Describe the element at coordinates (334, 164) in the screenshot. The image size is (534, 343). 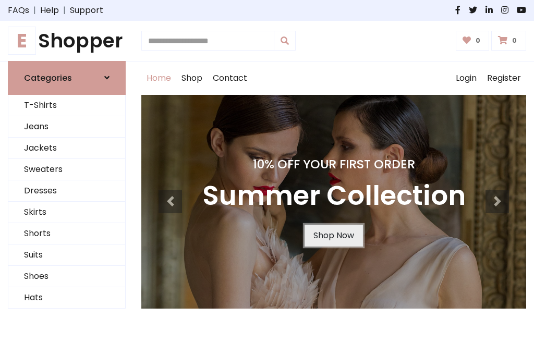
I see `h4: 10% Off Your First Order` at that location.